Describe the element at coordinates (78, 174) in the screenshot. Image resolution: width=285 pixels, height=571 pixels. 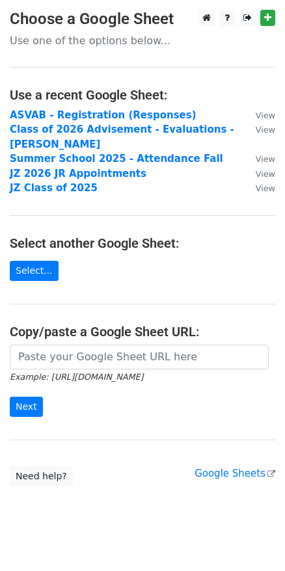
I see `strong: JZ 2026 JR Appointments` at that location.